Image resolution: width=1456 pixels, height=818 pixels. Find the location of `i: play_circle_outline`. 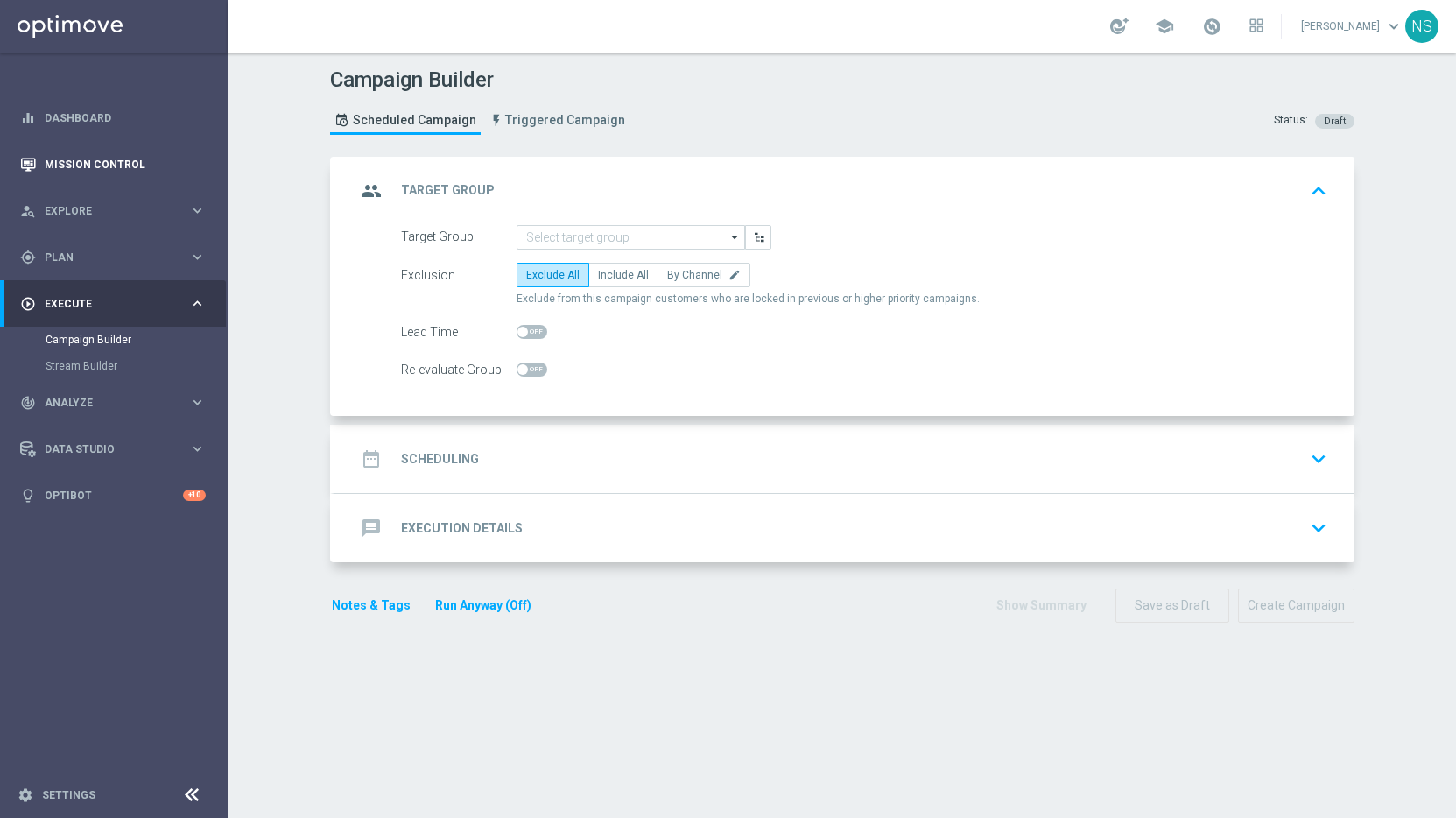

i: play_circle_outline is located at coordinates (28, 303).